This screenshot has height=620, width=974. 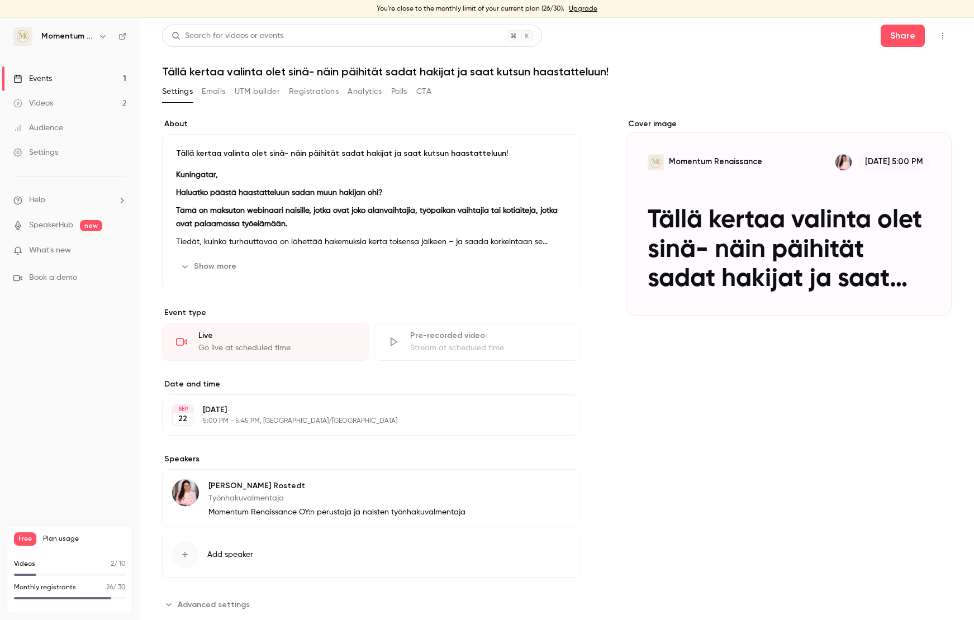 I want to click on p: Tiedät, kuinka turhauttavaa on lähettää hakemuksia kerta toisensa jälkeen – ja saada korkeintaan ..., so click(x=372, y=242).